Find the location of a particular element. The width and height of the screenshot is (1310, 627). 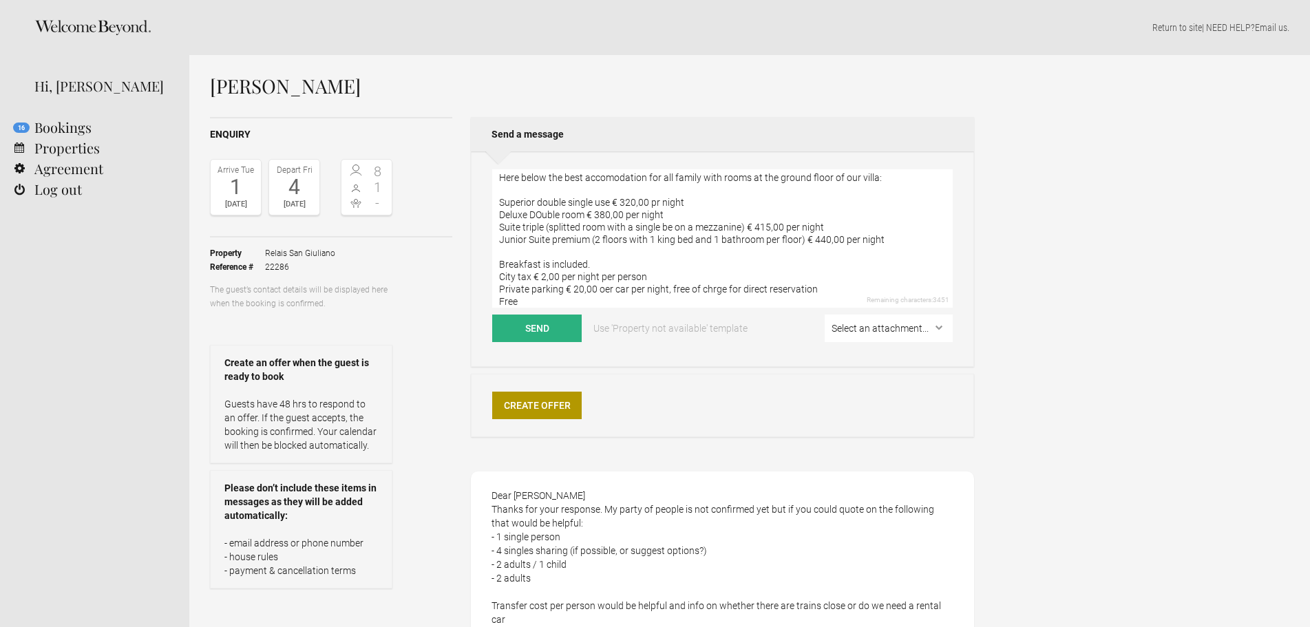

h2: Send a message is located at coordinates (722, 134).